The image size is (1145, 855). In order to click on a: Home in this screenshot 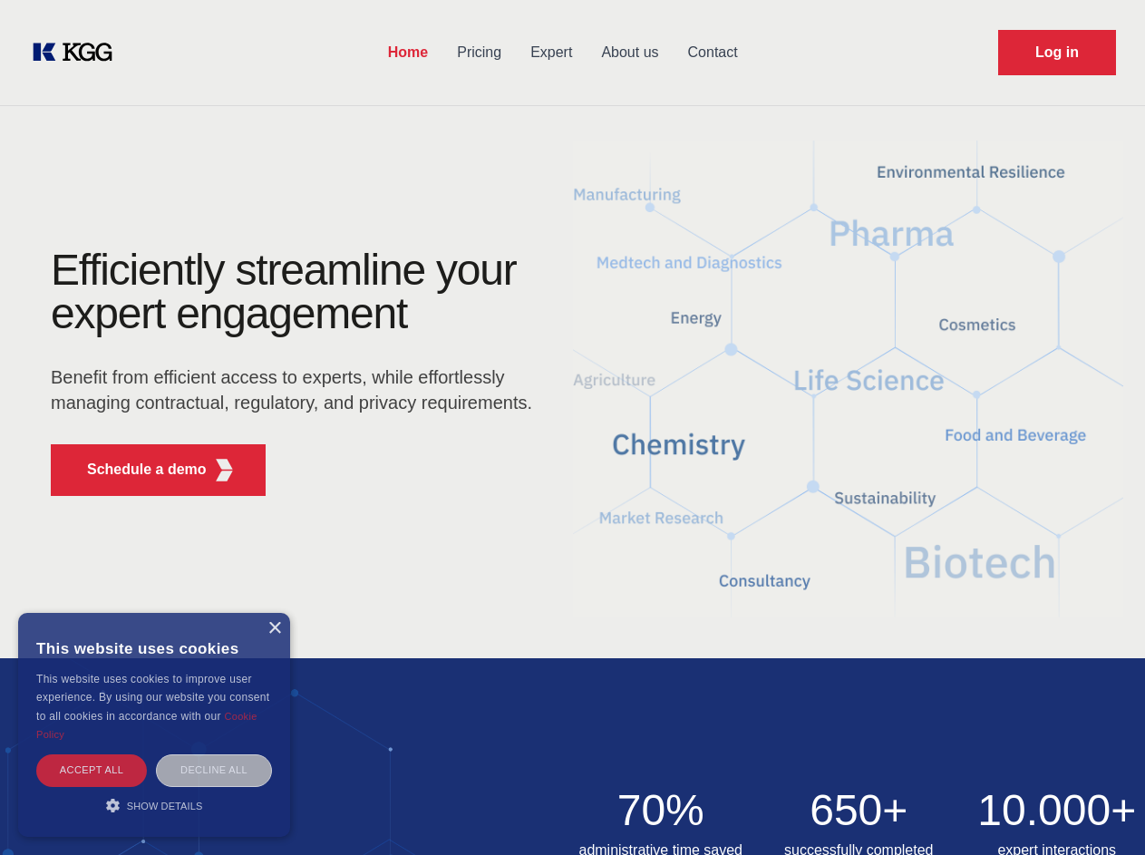, I will do `click(408, 53)`.